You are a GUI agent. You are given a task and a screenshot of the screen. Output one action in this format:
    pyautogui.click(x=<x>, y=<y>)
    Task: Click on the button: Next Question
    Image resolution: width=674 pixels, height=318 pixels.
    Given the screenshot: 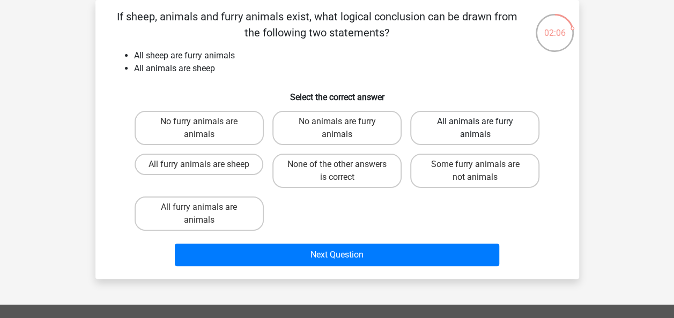 What is the action you would take?
    pyautogui.click(x=337, y=255)
    